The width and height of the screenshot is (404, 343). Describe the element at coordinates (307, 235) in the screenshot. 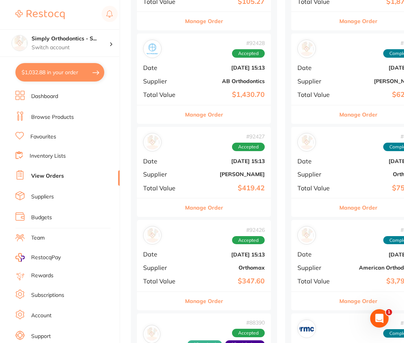

I see `img: American Orthodontics` at that location.